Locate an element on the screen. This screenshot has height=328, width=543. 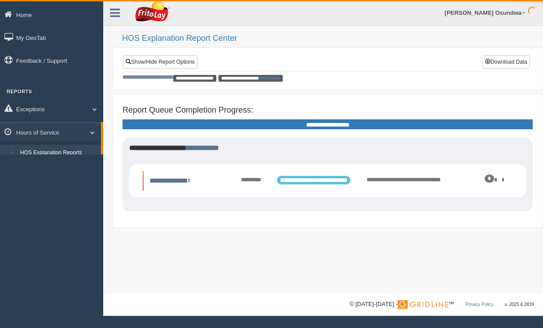
span: v. 2025.6.2839 is located at coordinates (519, 304).